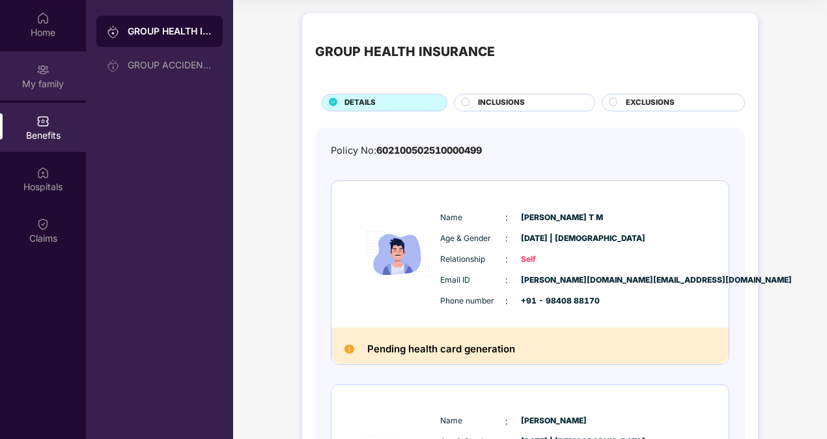  What do you see at coordinates (473, 301) in the screenshot?
I see `span: Phone number` at bounding box center [473, 301].